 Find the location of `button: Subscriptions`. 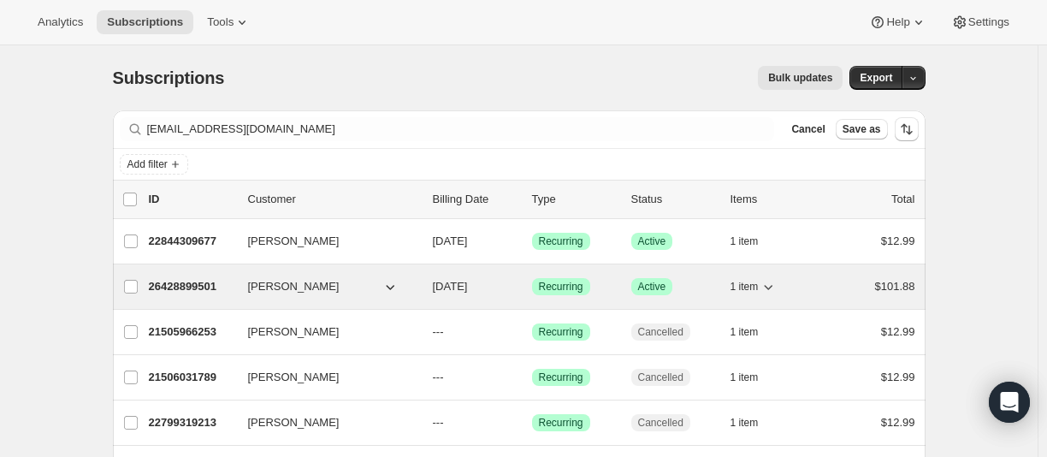

button: Subscriptions is located at coordinates (145, 22).